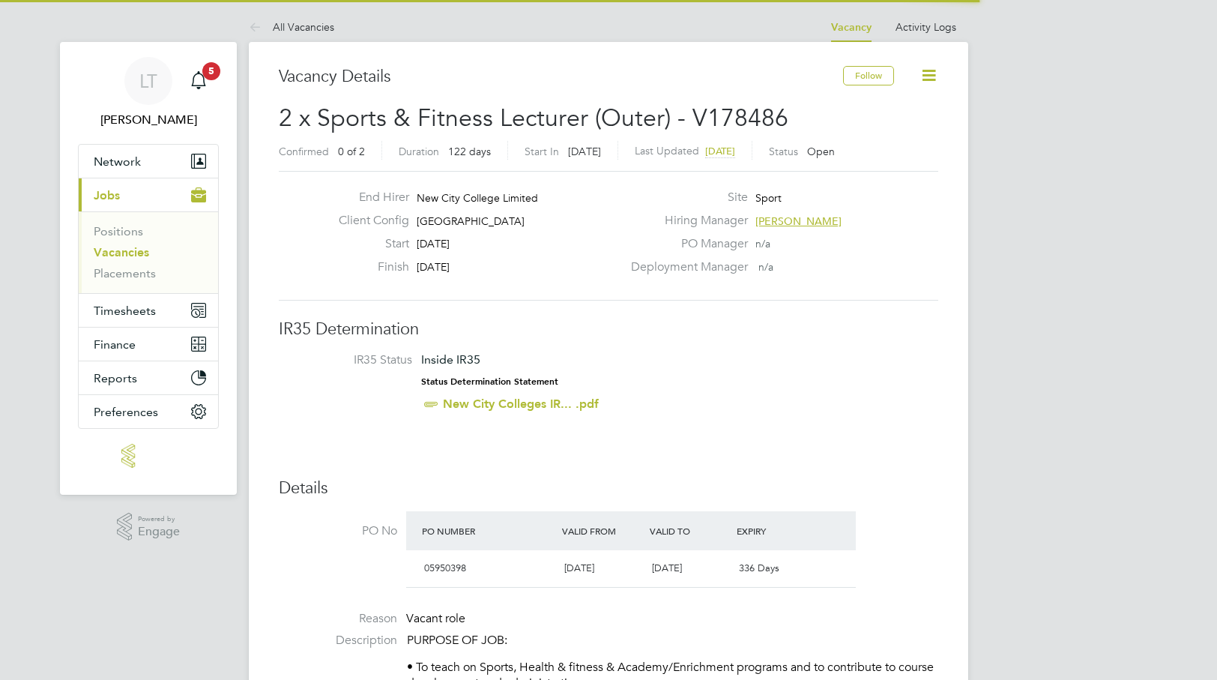  What do you see at coordinates (821, 151) in the screenshot?
I see `span: Open` at bounding box center [821, 151].